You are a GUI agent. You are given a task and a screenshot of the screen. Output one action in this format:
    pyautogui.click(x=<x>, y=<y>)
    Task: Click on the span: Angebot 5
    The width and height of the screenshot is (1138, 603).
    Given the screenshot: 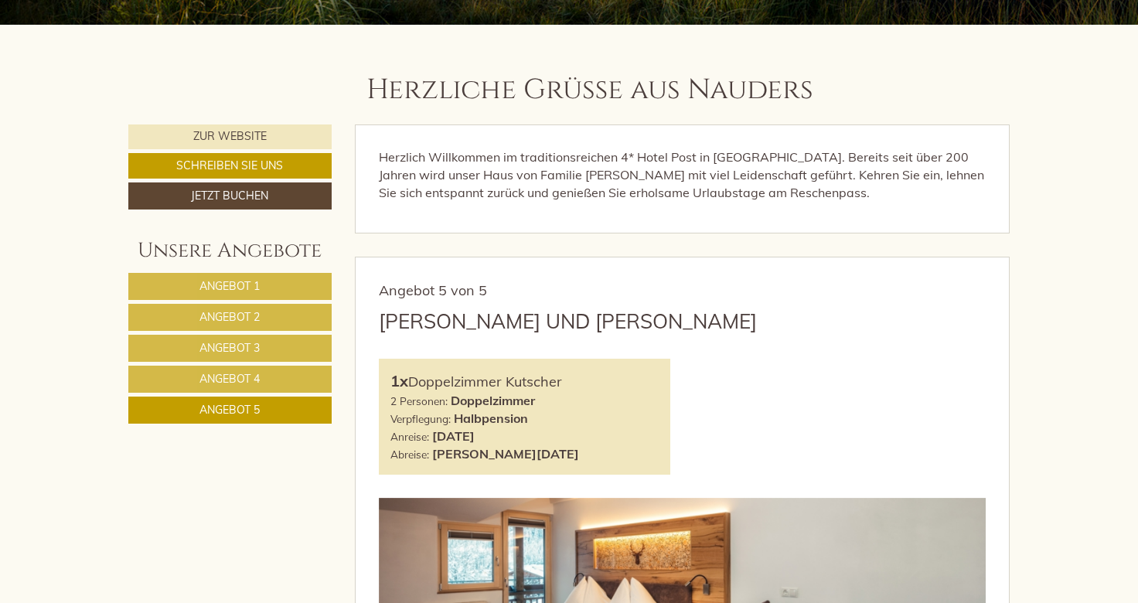 What is the action you would take?
    pyautogui.click(x=230, y=410)
    